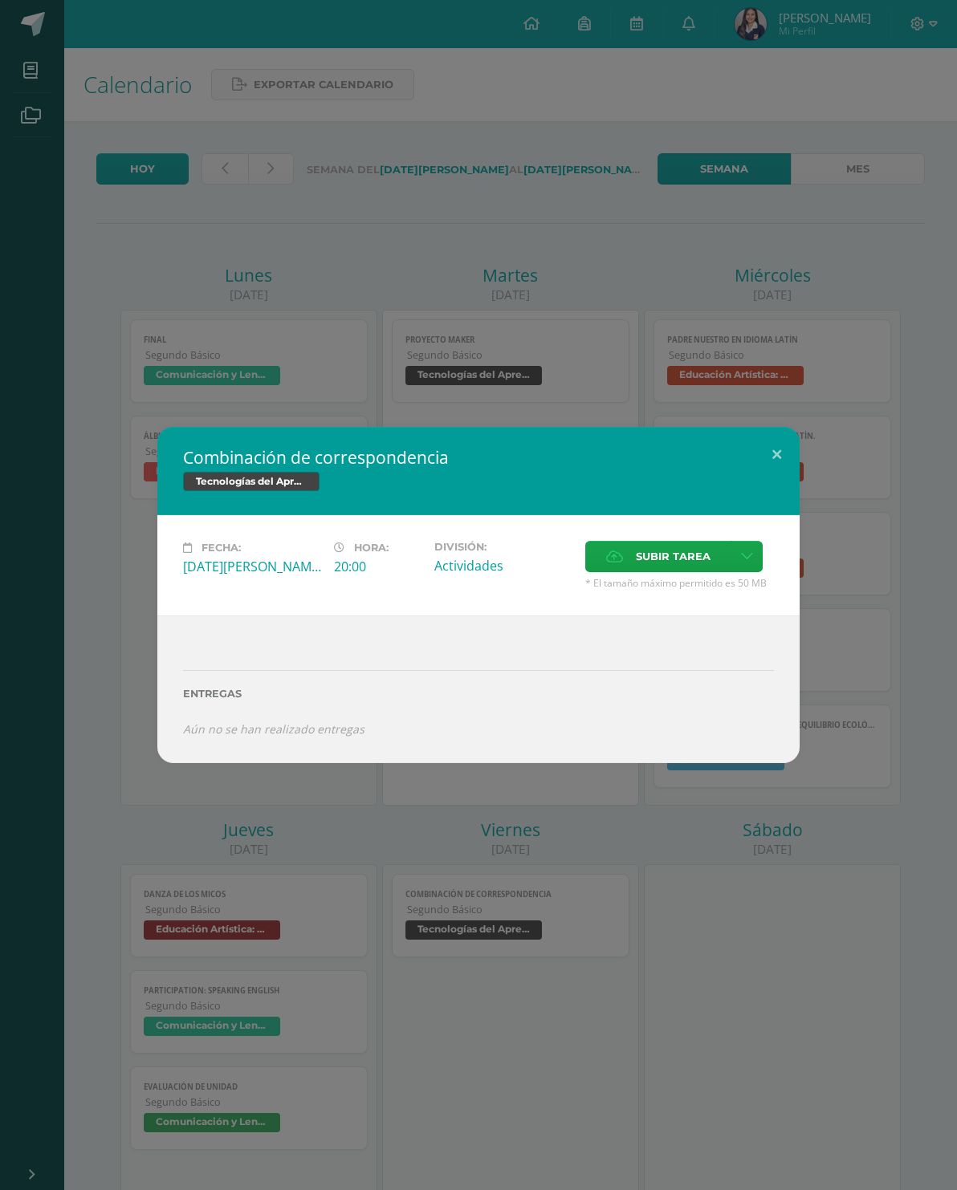 The height and width of the screenshot is (1190, 957). I want to click on label: Entregas, so click(478, 694).